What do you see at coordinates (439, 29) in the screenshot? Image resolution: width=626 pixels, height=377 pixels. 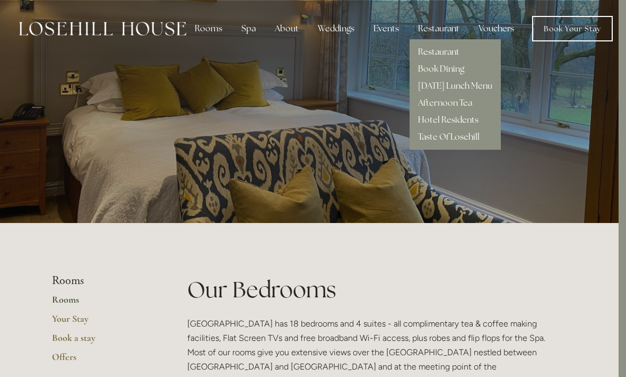 I see `div: Restaurant` at bounding box center [439, 29].